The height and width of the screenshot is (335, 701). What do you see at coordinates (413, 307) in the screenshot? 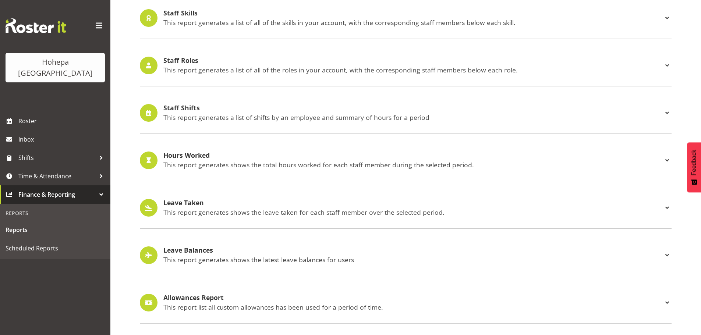
I see `p: This report list all custom allowances has been used for a period of time.` at bounding box center [413, 307].